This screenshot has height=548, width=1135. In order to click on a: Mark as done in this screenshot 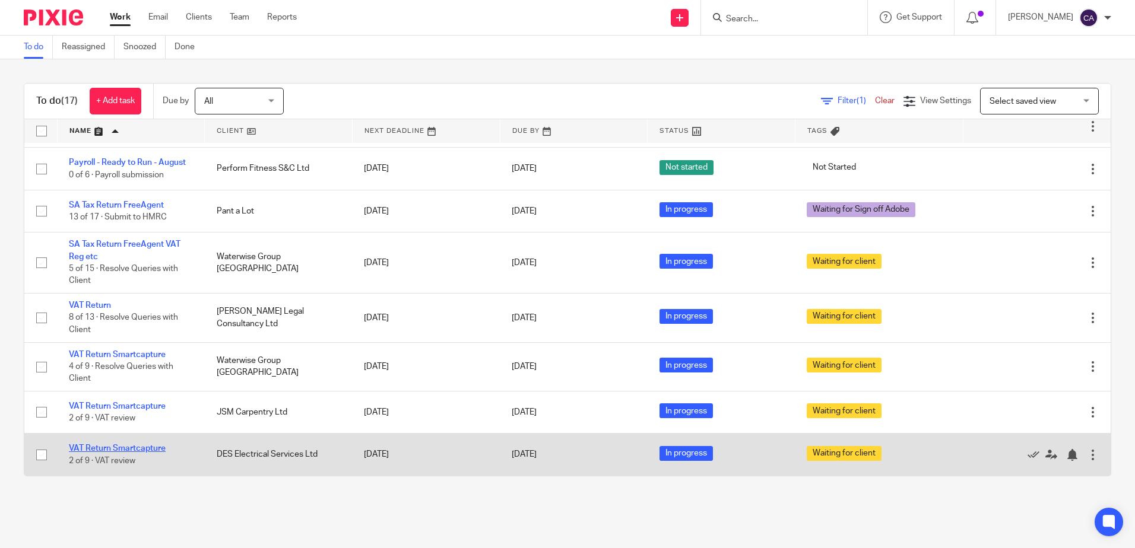, I will do `click(1036, 455)`.